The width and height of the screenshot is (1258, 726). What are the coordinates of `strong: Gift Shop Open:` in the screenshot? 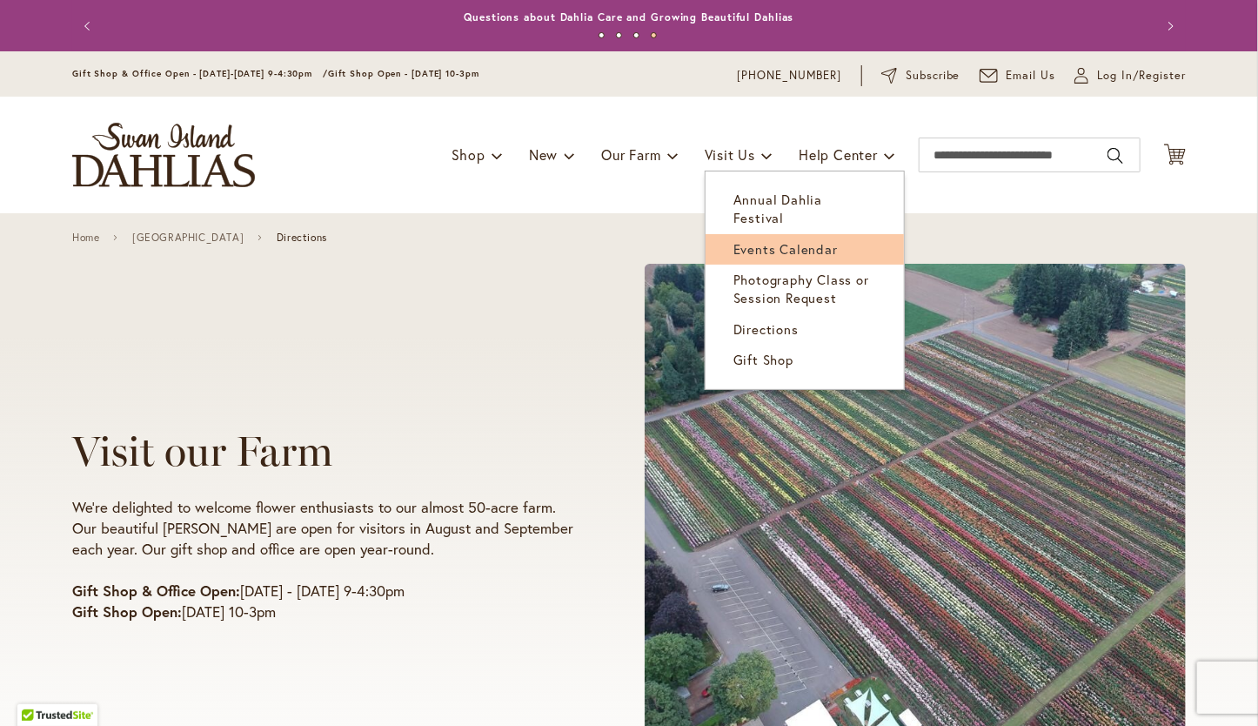 It's located at (127, 611).